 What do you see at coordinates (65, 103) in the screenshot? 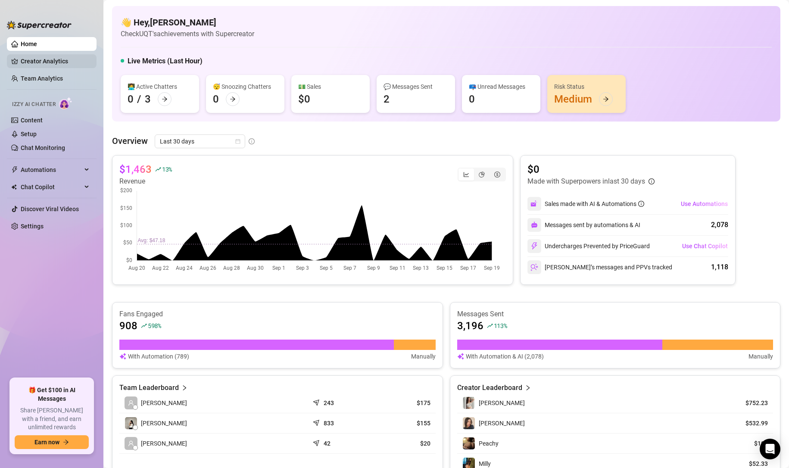
I see `img: AI Chatter` at bounding box center [65, 103].